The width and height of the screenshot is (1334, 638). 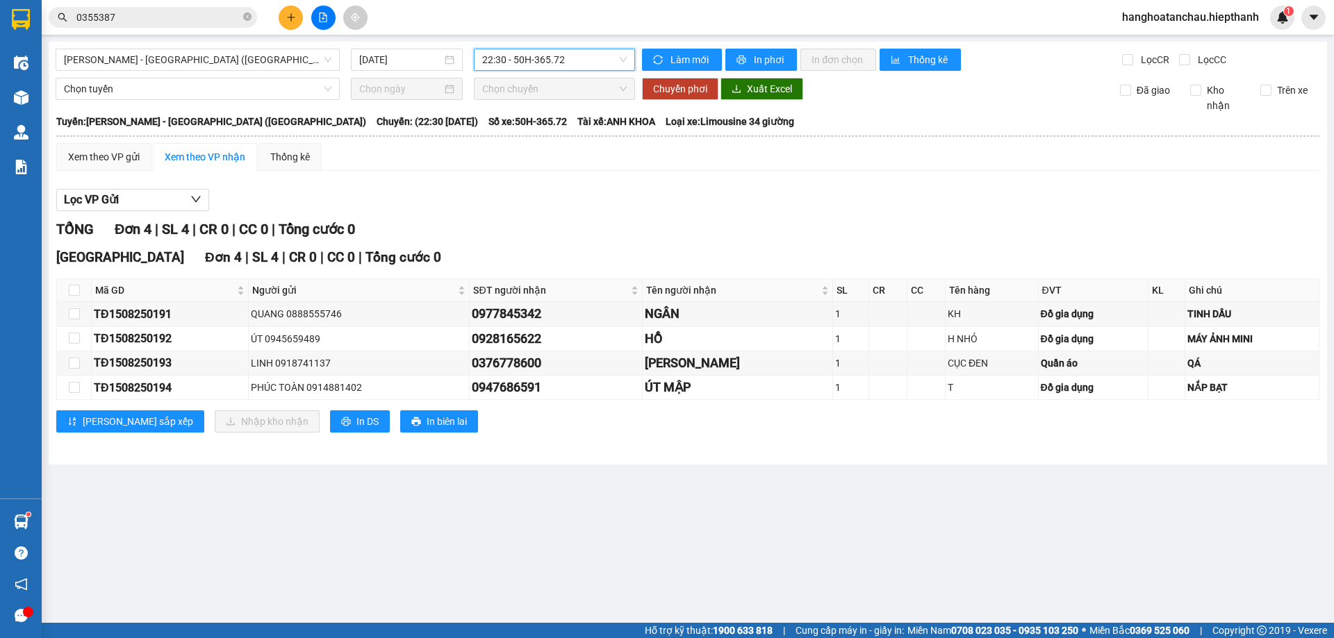 I want to click on div: CỤC ĐEN, so click(x=991, y=363).